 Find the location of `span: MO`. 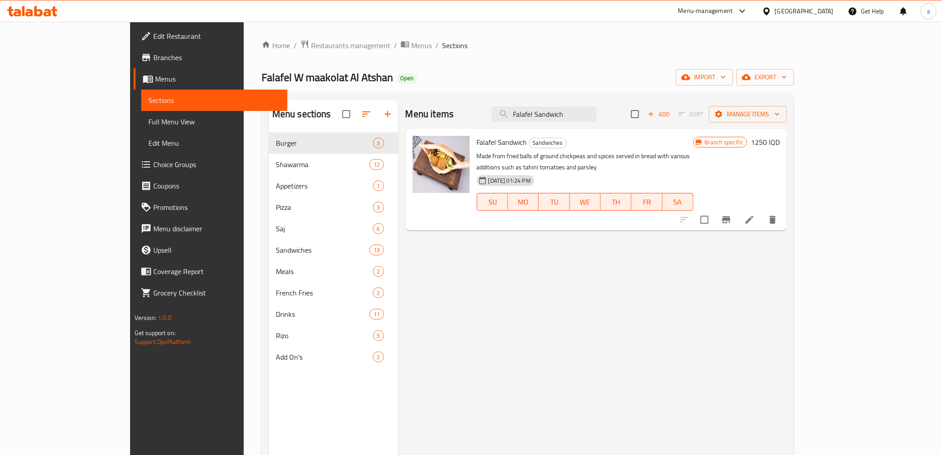

span: MO is located at coordinates (523, 202).